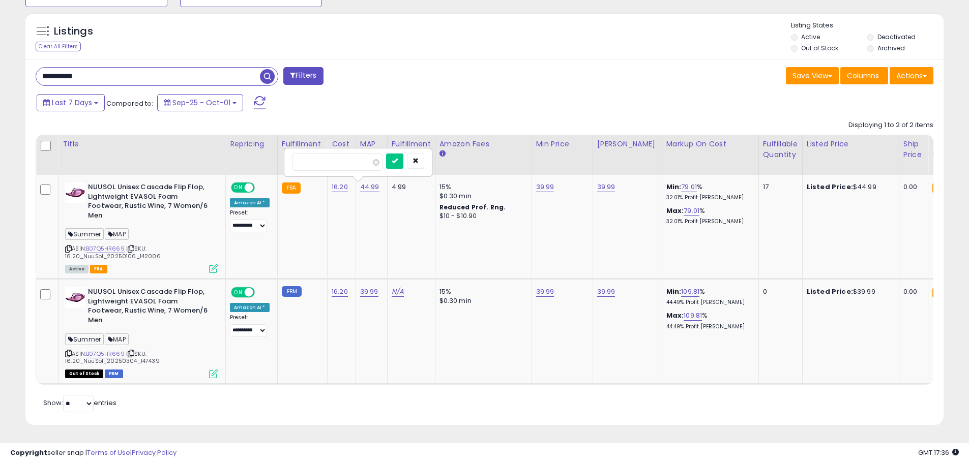  I want to click on a: Privacy Policy, so click(154, 453).